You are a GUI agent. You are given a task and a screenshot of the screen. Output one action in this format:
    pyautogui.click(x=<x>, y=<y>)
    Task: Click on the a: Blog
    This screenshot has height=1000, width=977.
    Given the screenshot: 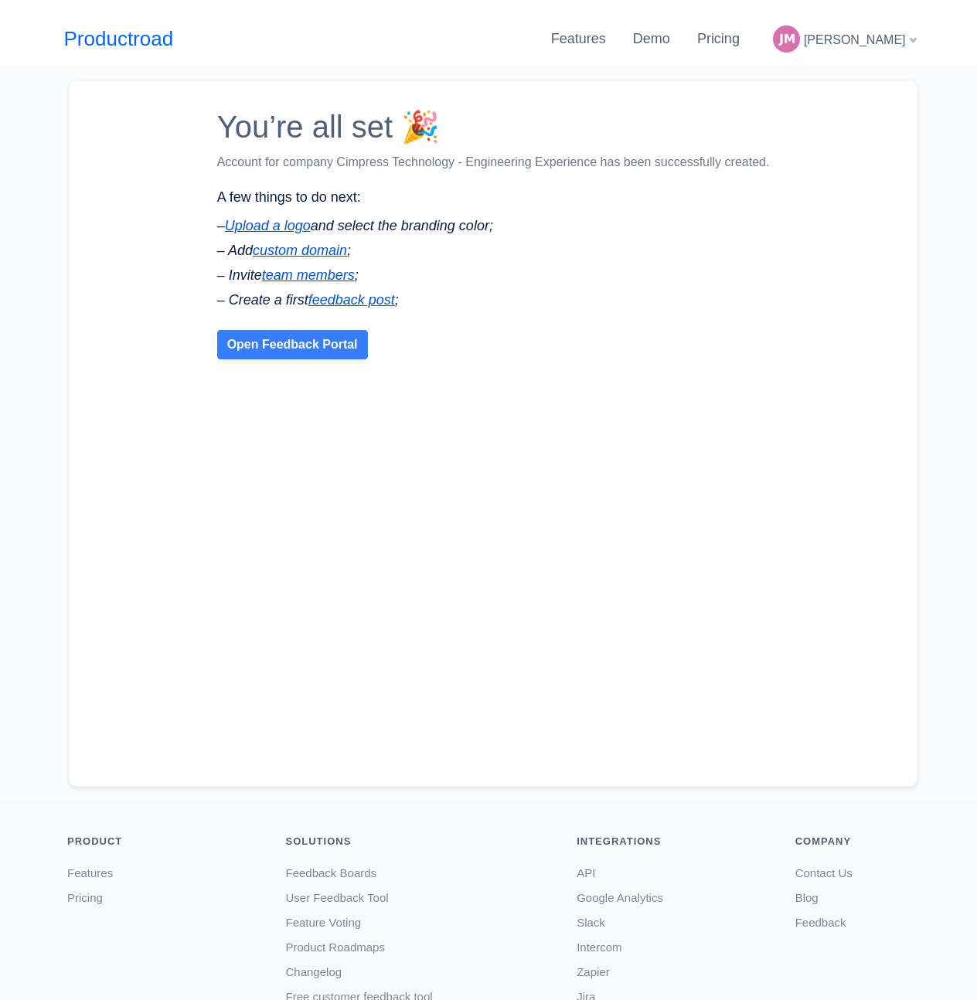 What is the action you would take?
    pyautogui.click(x=807, y=897)
    